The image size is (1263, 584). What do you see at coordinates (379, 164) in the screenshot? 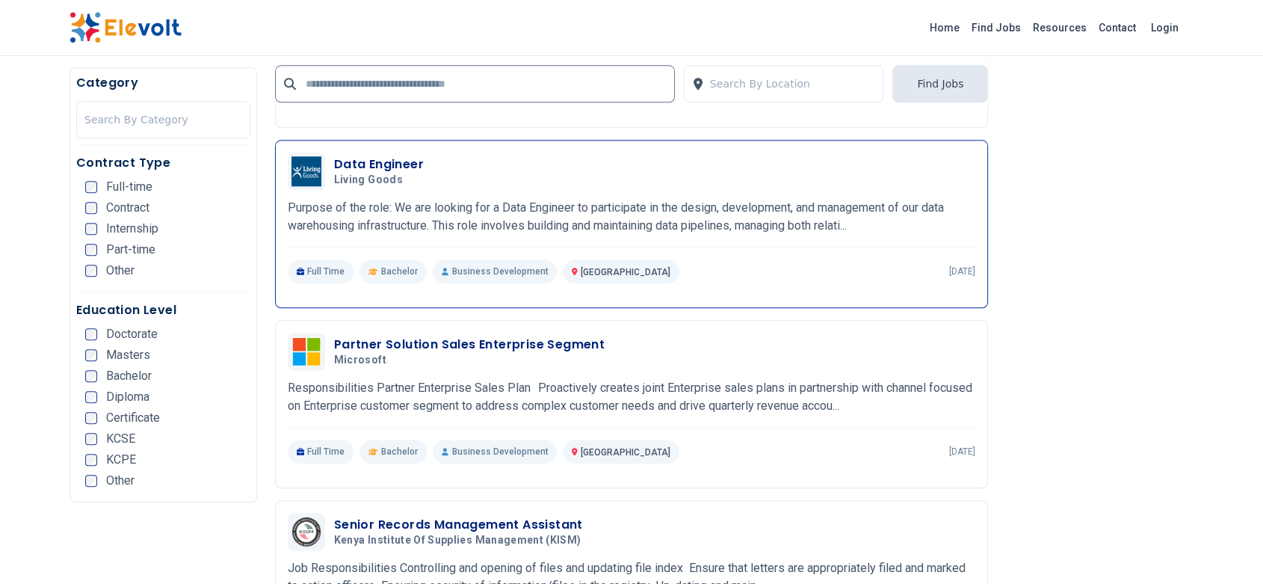
I see `h3: Data Engineer` at bounding box center [379, 164].